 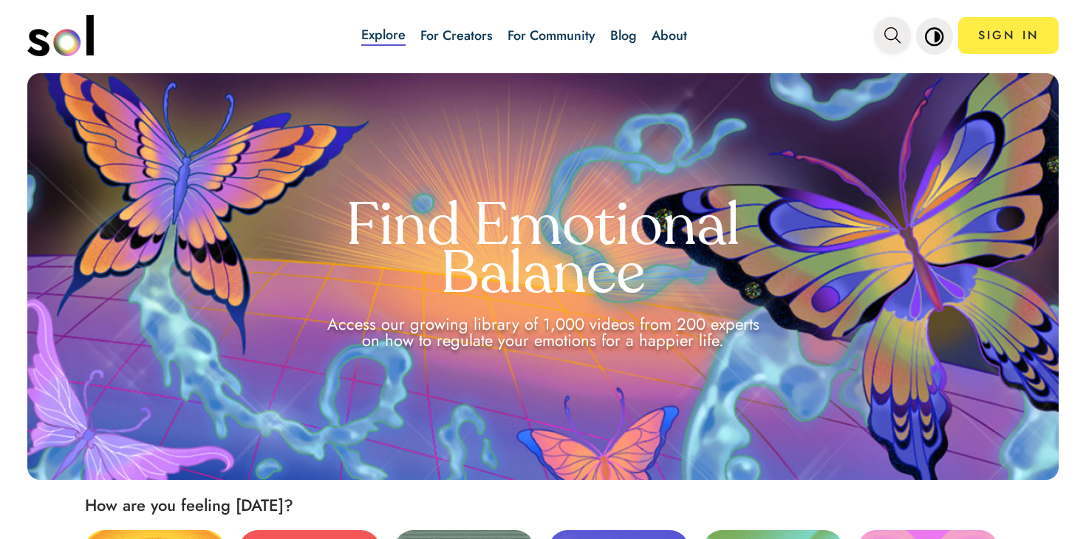 What do you see at coordinates (457, 35) in the screenshot?
I see `a: For Creators` at bounding box center [457, 35].